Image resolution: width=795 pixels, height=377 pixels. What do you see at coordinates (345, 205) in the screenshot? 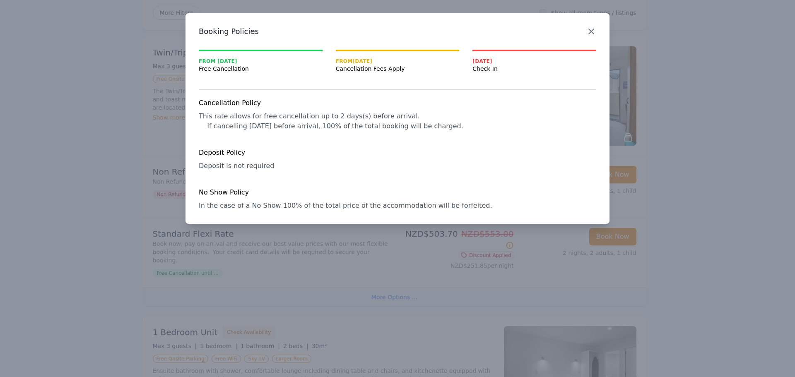
I see `span: In the case of a No Show 100% of the total price of the accommodation will be forfeited.` at bounding box center [345, 205].